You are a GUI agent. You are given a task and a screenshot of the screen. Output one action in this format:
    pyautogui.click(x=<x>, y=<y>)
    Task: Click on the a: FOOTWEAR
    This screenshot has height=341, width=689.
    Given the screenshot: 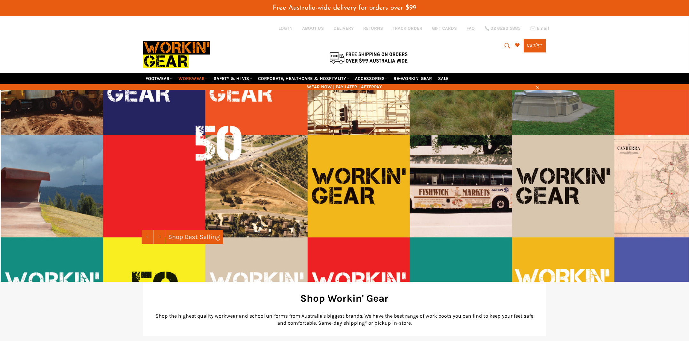 What is the action you would take?
    pyautogui.click(x=159, y=78)
    